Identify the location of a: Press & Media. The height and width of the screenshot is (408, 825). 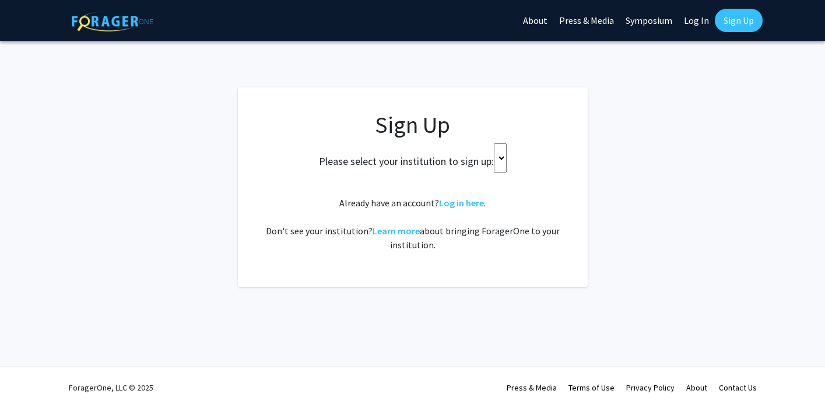
(532, 388).